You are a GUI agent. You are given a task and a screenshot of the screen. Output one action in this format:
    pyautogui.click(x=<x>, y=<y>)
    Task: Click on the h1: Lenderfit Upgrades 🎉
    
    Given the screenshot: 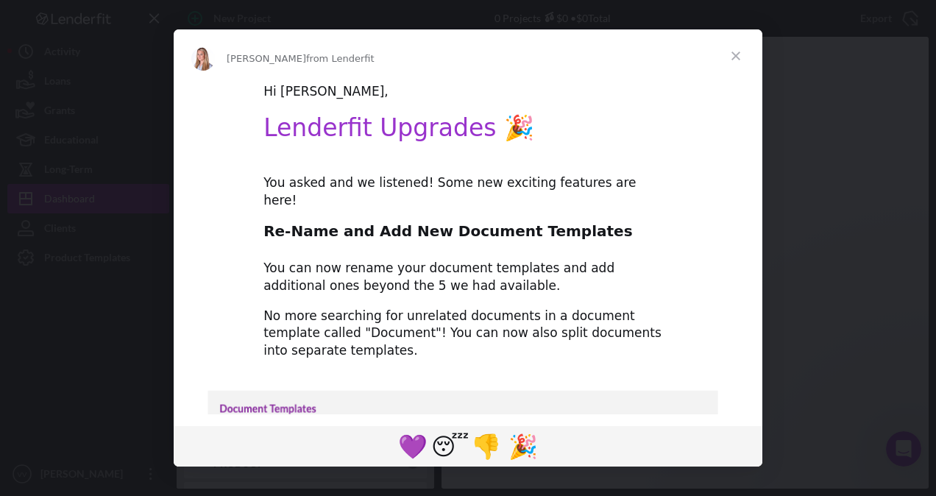 What is the action you would take?
    pyautogui.click(x=468, y=133)
    